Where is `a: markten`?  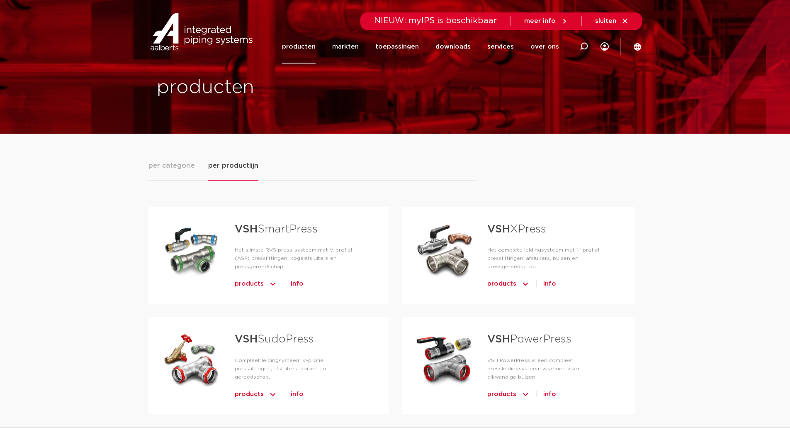
a: markten is located at coordinates (345, 46).